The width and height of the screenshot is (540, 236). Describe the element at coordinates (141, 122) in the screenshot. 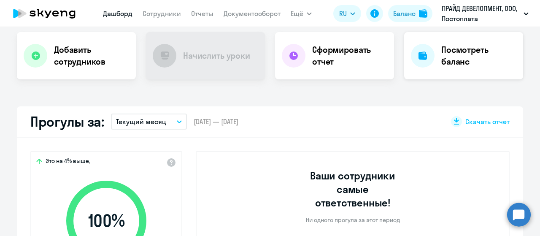

I see `p: Текущий месяц` at that location.